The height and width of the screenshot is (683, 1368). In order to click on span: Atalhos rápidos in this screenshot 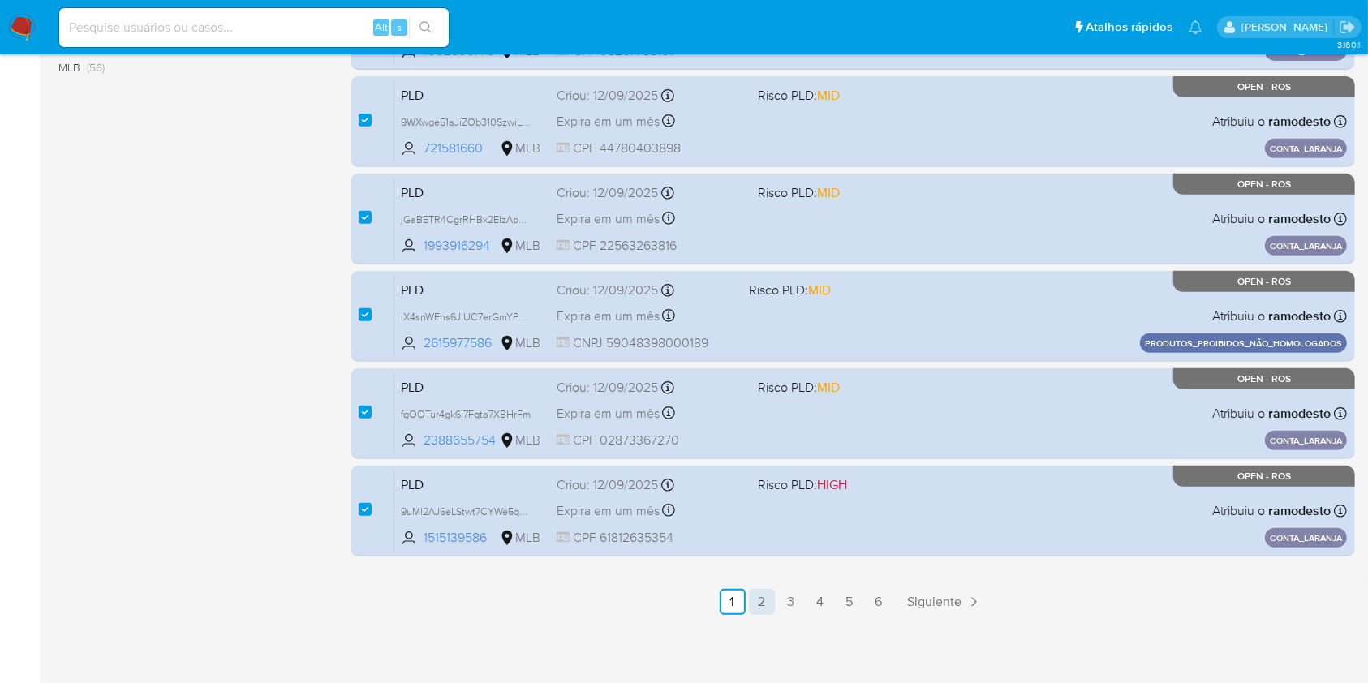, I will do `click(1129, 27)`.